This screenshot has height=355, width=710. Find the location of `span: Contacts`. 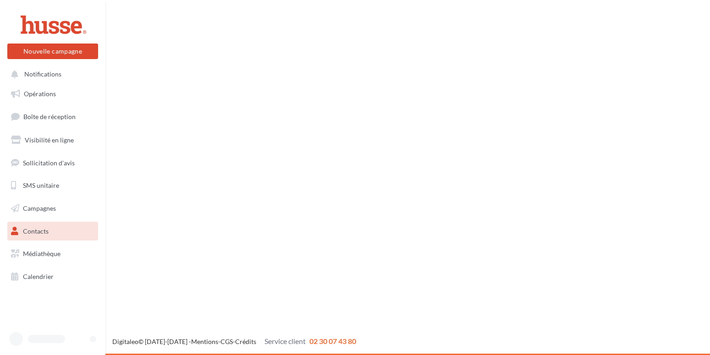

span: Contacts is located at coordinates (36, 231).